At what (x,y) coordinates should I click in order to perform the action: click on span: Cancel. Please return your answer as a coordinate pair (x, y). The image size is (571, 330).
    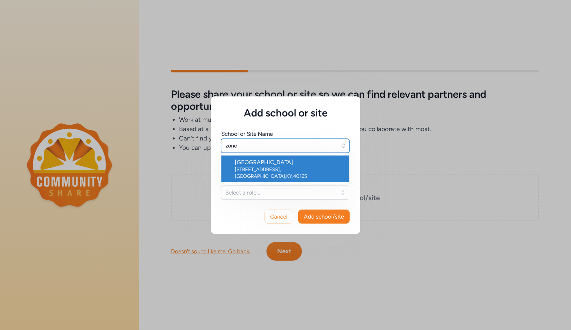
    Looking at the image, I should click on (279, 217).